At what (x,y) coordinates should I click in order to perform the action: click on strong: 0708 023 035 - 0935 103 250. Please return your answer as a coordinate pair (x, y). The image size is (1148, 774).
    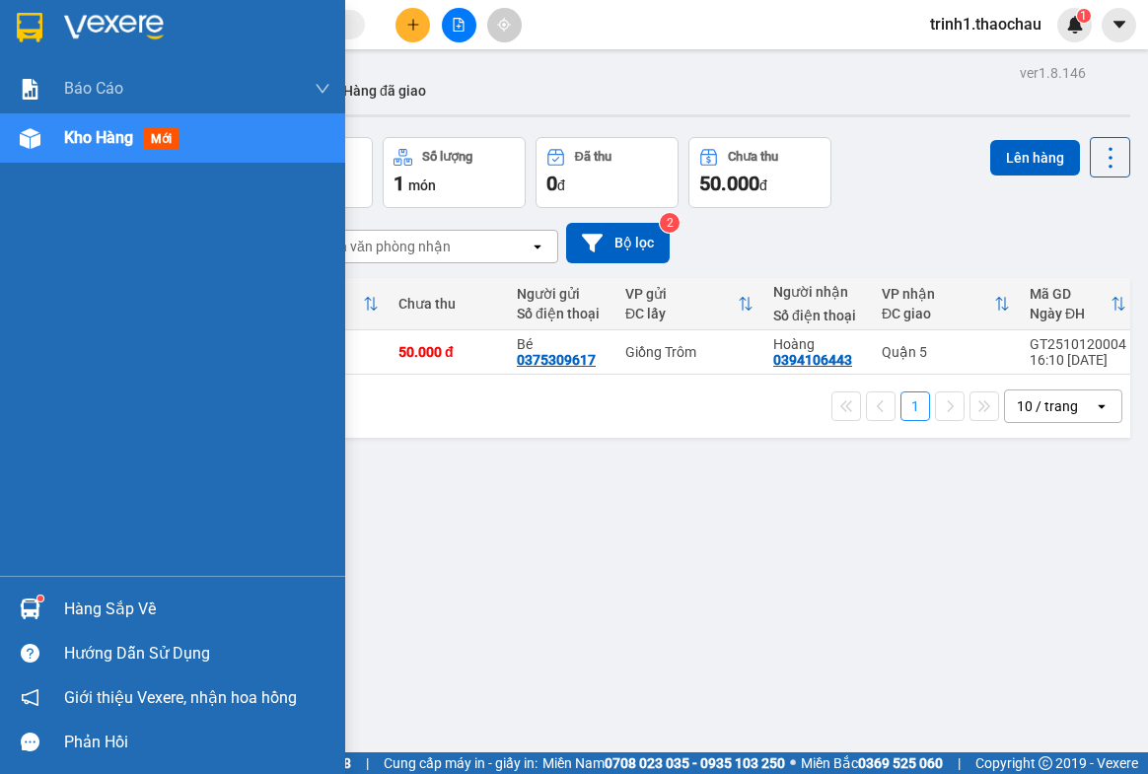
    Looking at the image, I should click on (694, 763).